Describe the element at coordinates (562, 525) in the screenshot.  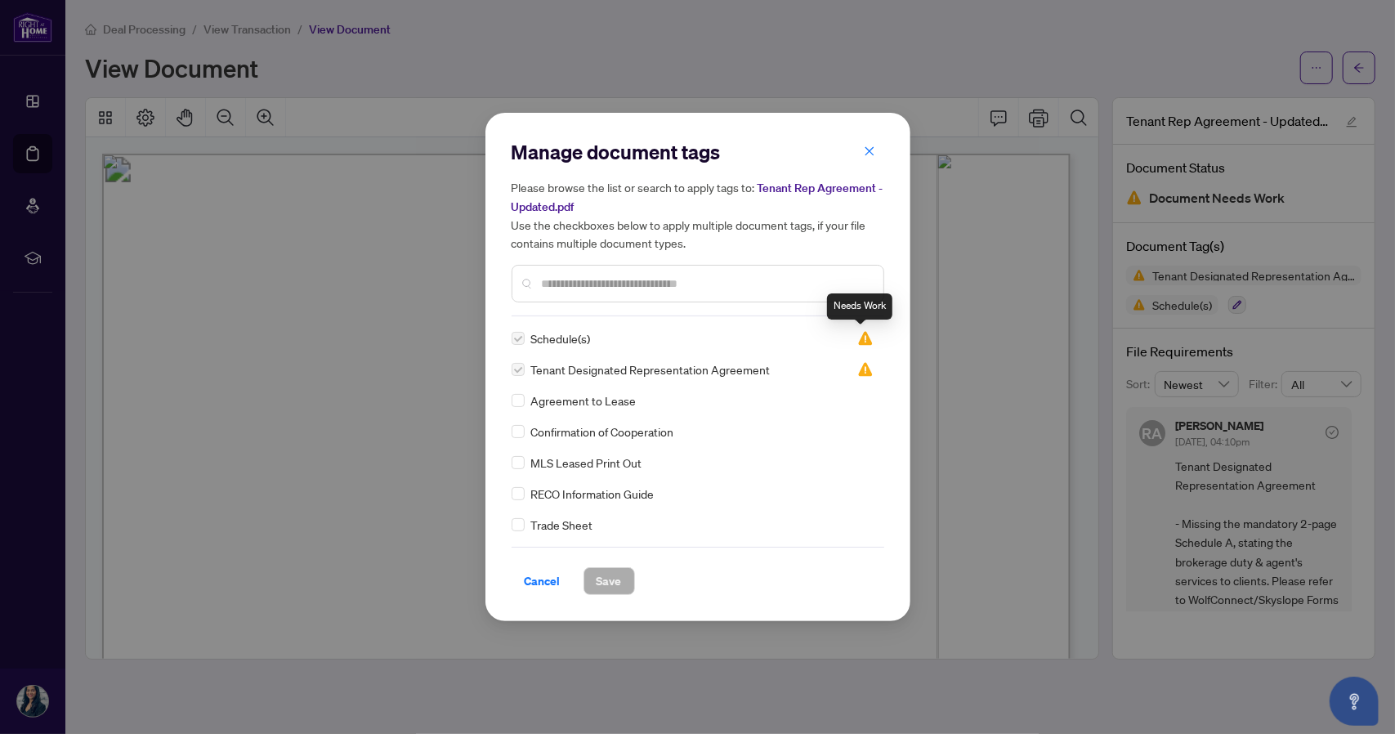
I see `span: Trade Sheet` at that location.